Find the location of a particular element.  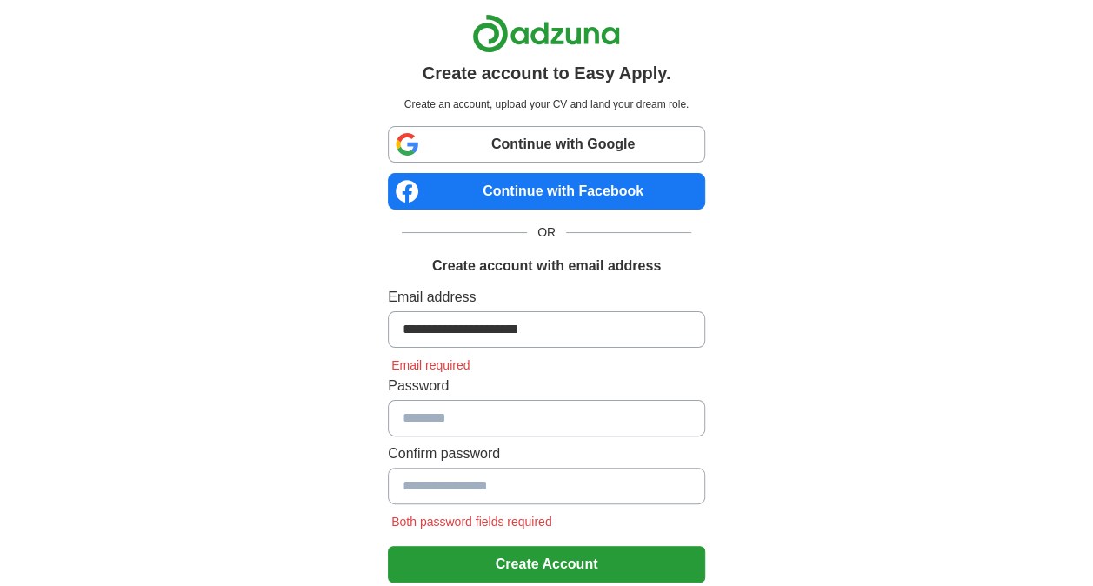

button: Create Account is located at coordinates (546, 564).